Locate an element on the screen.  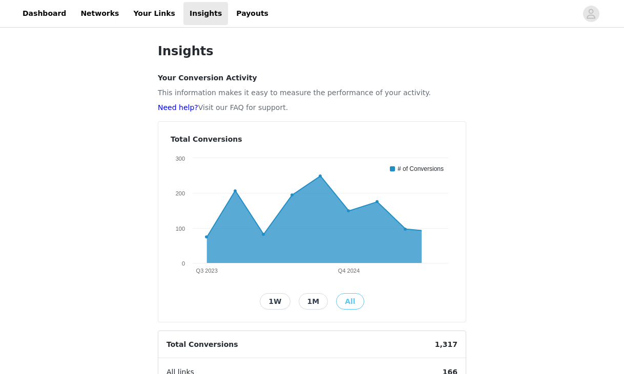
a: Payouts is located at coordinates (252, 13).